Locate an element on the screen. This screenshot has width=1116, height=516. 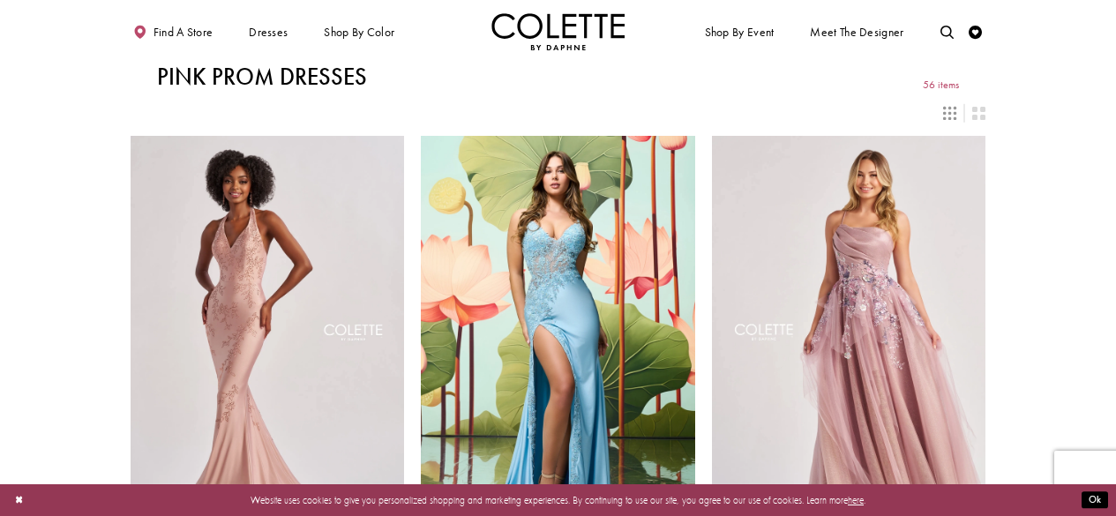
img: Colette by Daphne is located at coordinates (558, 32).